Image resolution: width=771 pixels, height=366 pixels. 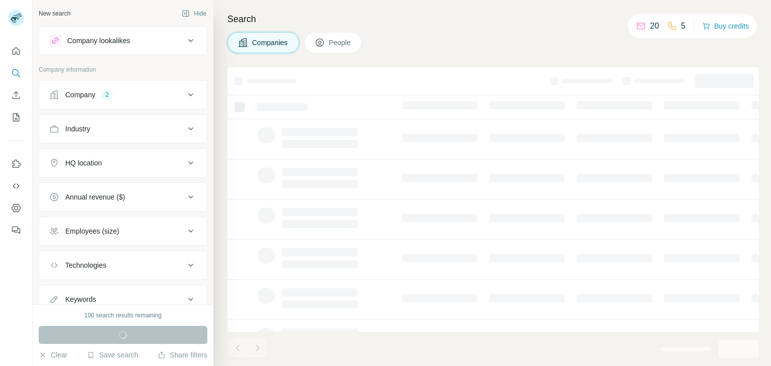 I want to click on div: Industry, so click(x=78, y=129).